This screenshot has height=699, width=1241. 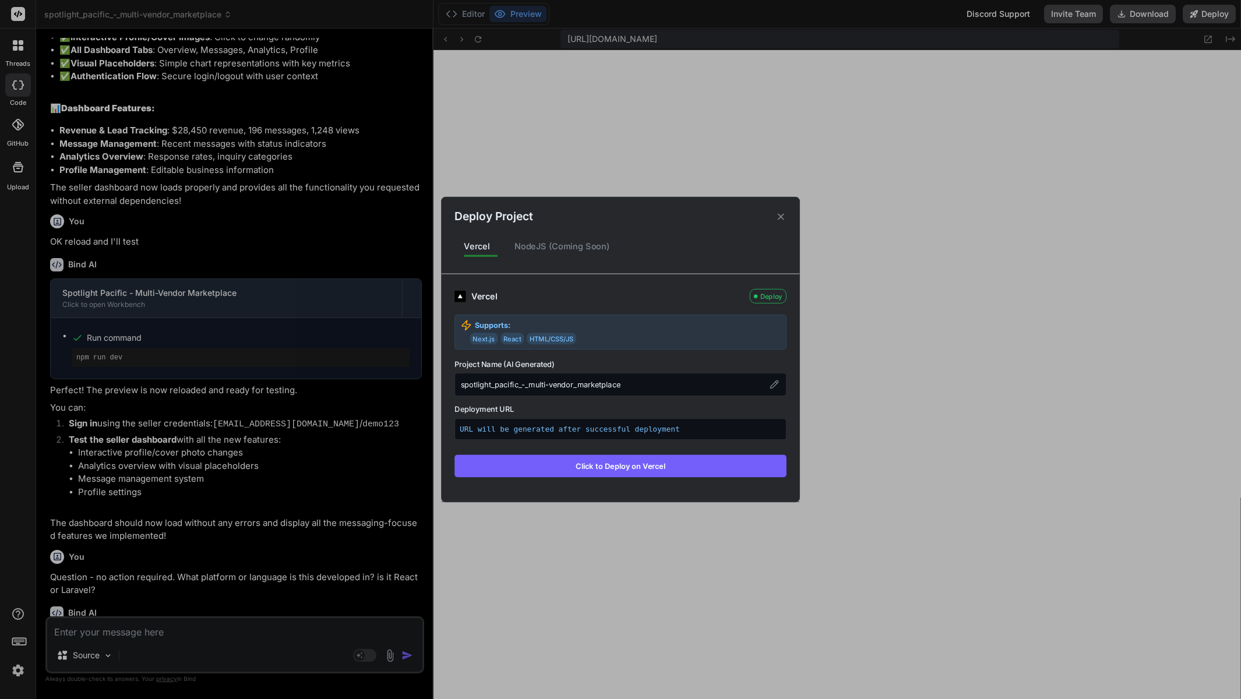 I want to click on span: React, so click(x=512, y=338).